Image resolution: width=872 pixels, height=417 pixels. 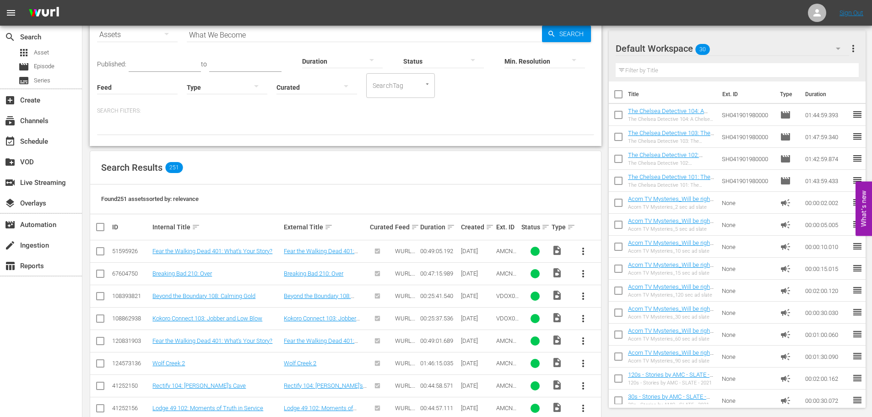 I want to click on a: Acorn TV Mysteries_Will be right back 90 S01642209001 FINAL, so click(x=671, y=356).